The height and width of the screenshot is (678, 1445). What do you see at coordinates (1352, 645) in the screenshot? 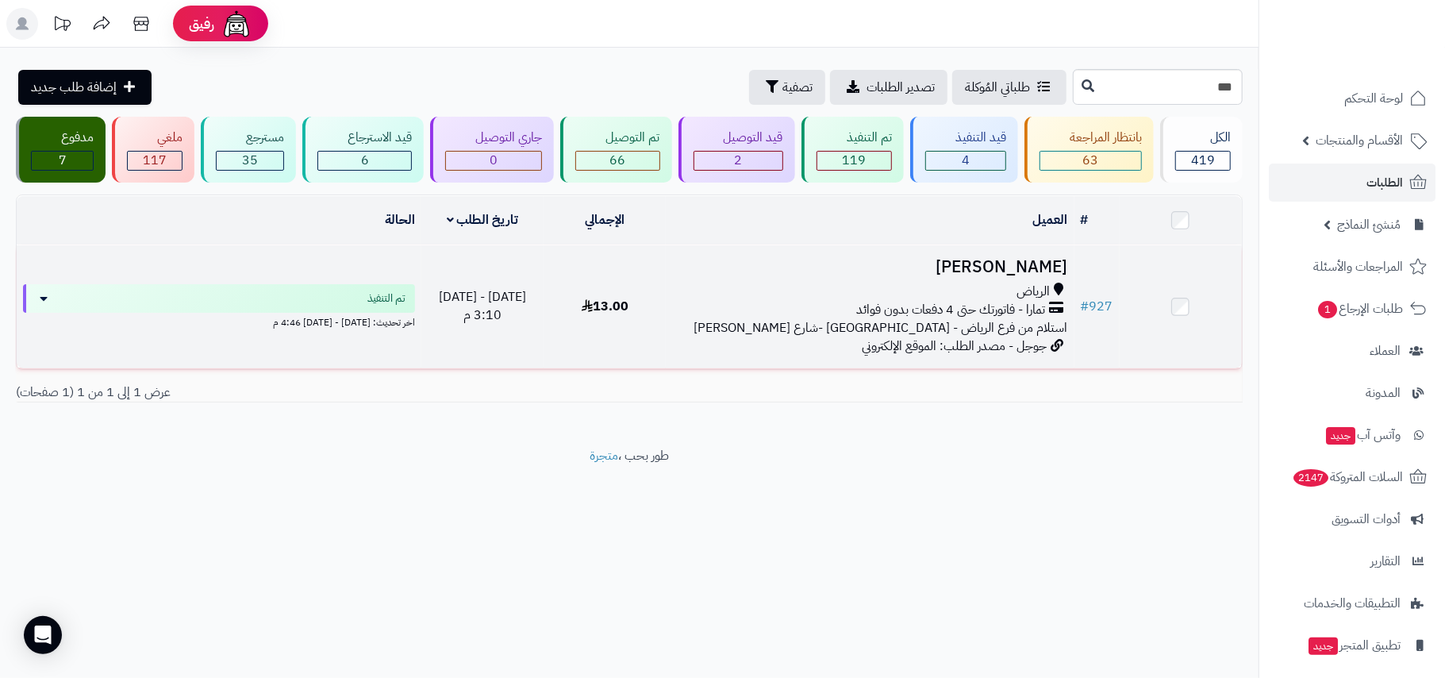
I see `a: تطبيق المتجرجديد` at bounding box center [1352, 645].